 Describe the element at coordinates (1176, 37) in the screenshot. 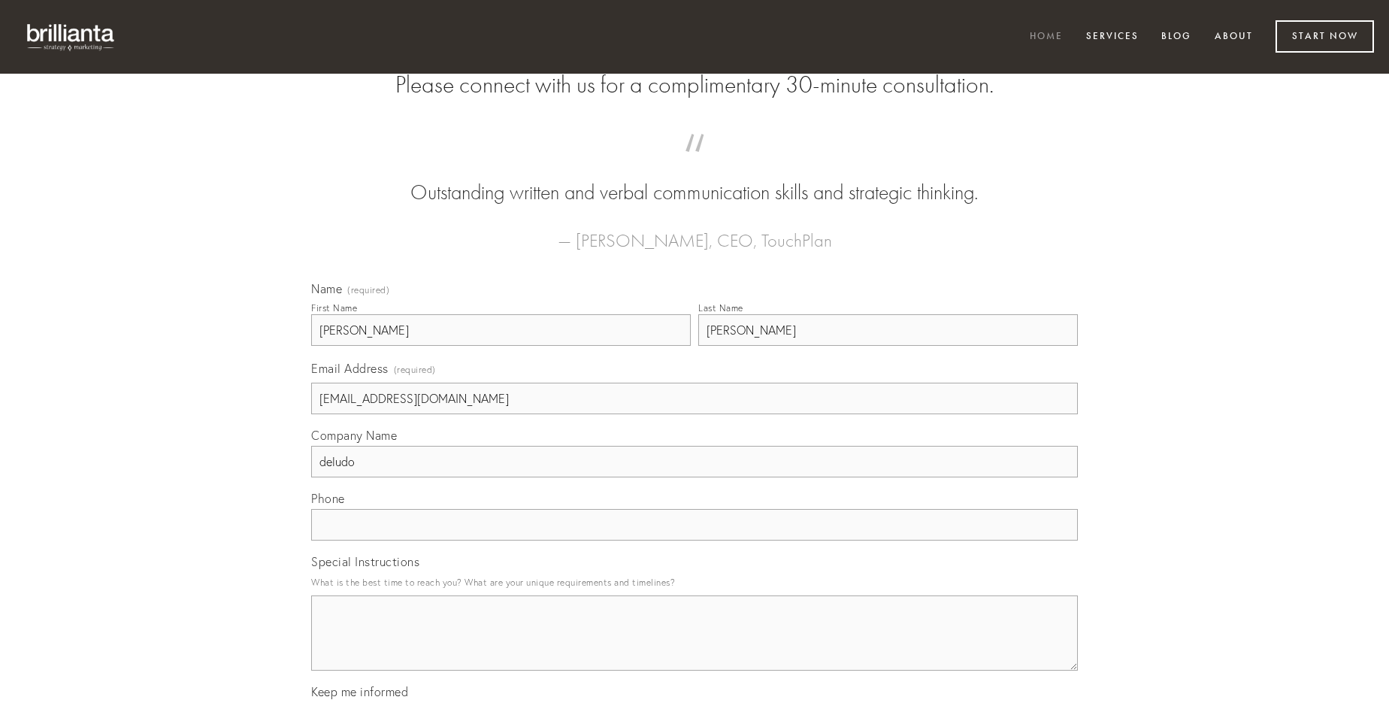

I see `a: Blog` at that location.